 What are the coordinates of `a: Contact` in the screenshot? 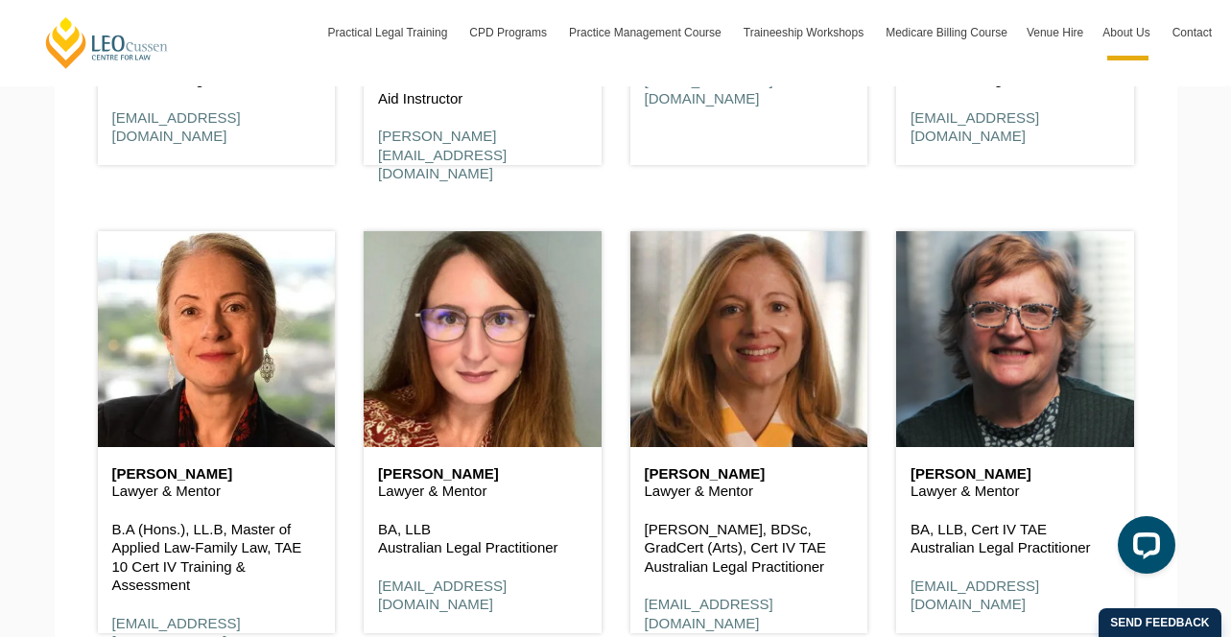 It's located at (1191, 33).